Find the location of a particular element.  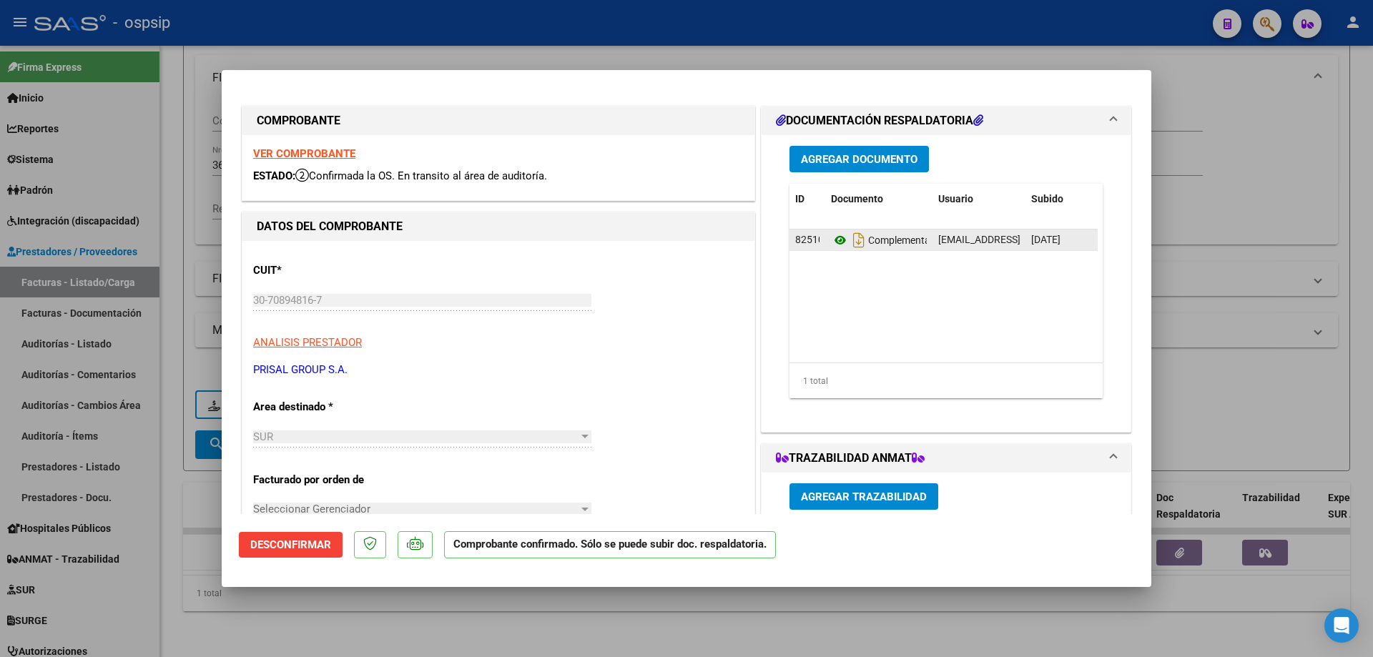

h1: DOCUMENTACIÓN RESPALDATORIA is located at coordinates (880, 121).